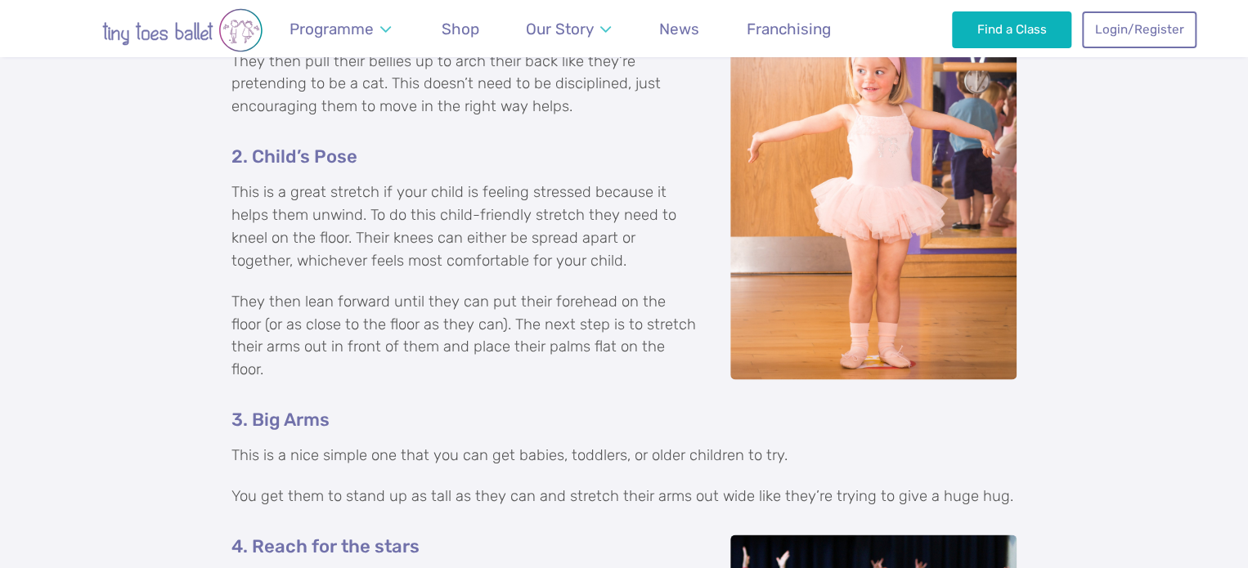  I want to click on h5: 2. Child’s Pose, so click(624, 157).